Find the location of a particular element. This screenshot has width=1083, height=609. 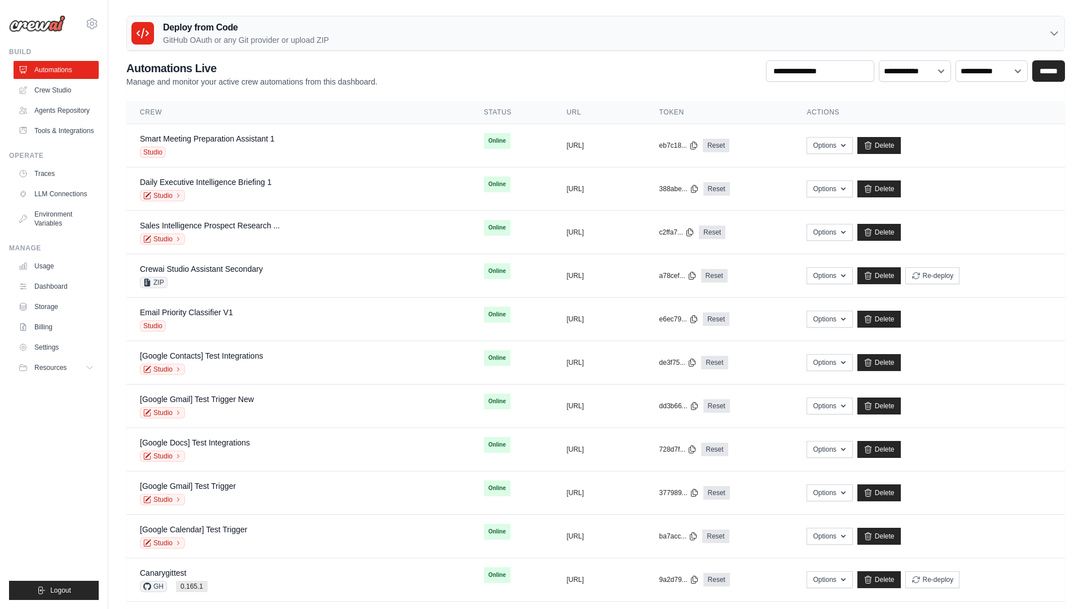

div: Manage is located at coordinates (54, 248).